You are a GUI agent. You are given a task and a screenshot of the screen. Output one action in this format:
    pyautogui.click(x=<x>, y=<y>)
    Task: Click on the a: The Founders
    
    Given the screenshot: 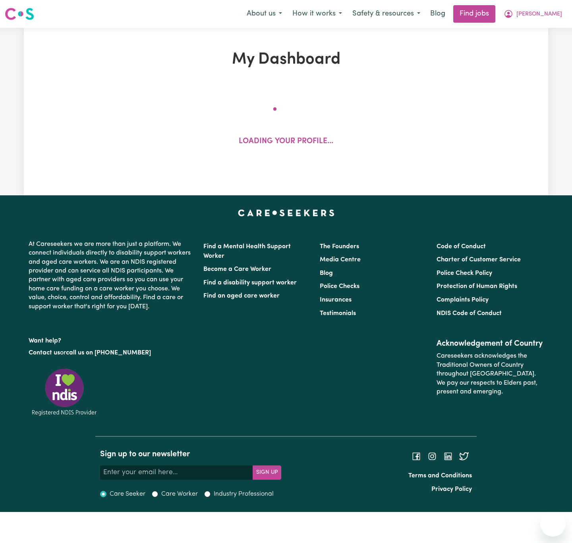 What is the action you would take?
    pyautogui.click(x=339, y=246)
    